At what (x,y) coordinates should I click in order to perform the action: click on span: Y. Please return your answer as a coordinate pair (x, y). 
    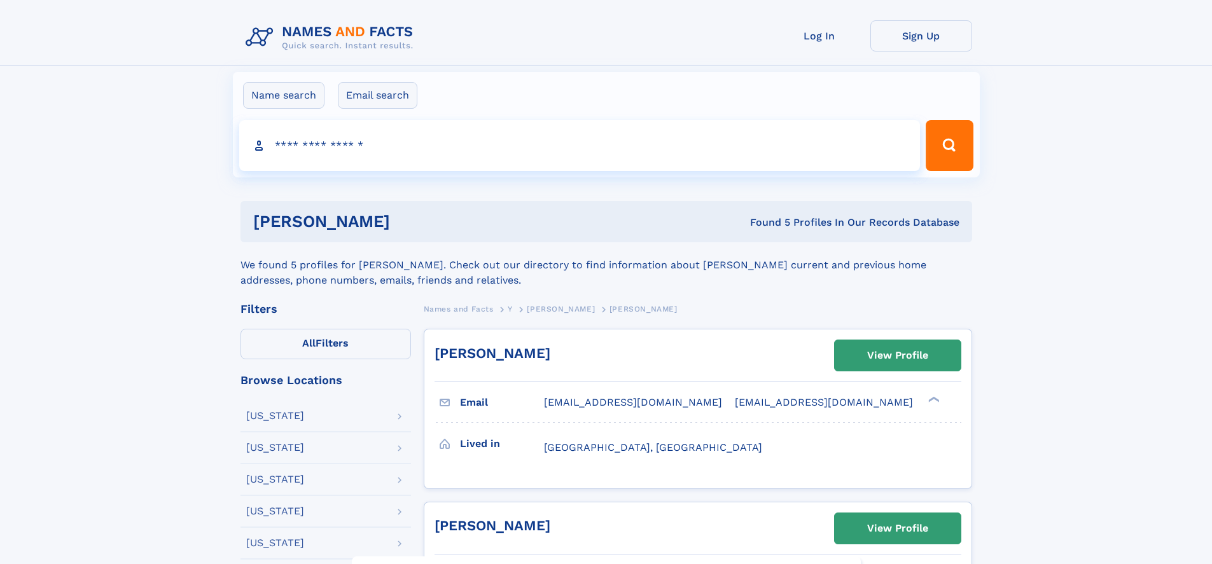
    Looking at the image, I should click on (510, 309).